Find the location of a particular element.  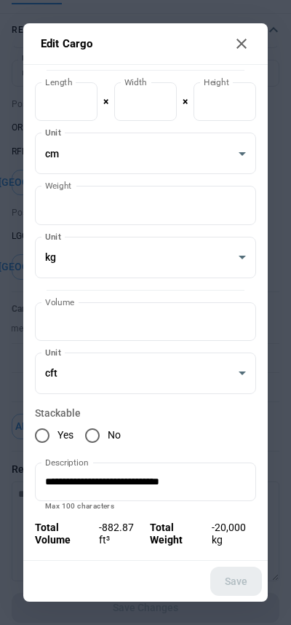

label: Width is located at coordinates (135, 82).